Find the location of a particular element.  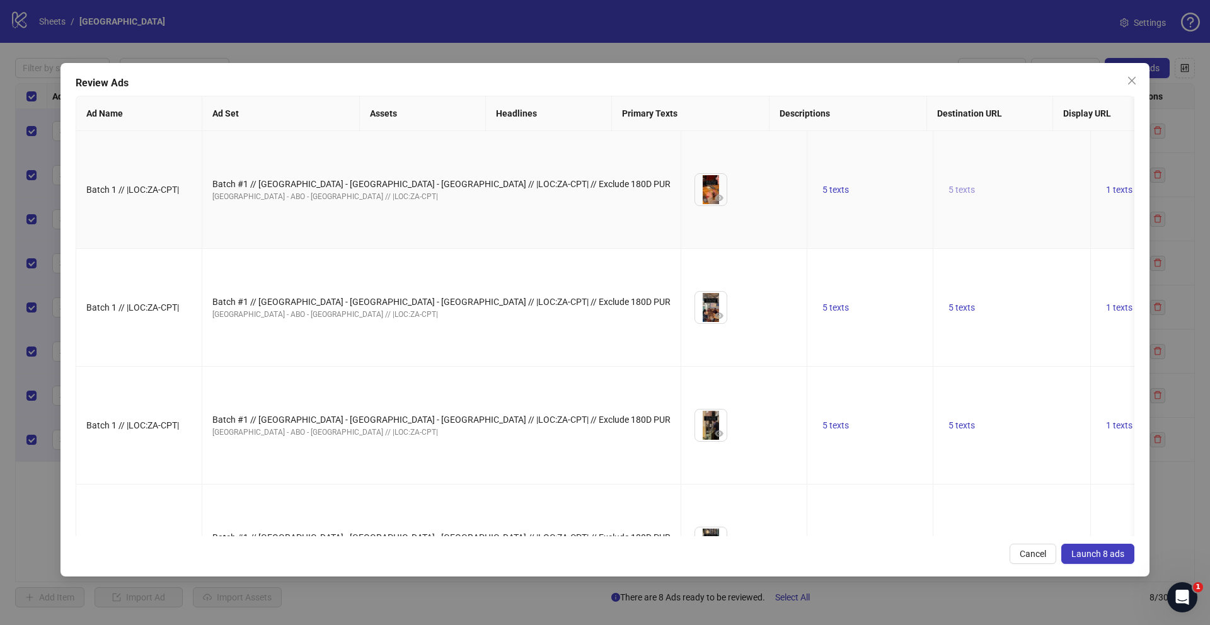

th: Descriptions is located at coordinates (848, 113).